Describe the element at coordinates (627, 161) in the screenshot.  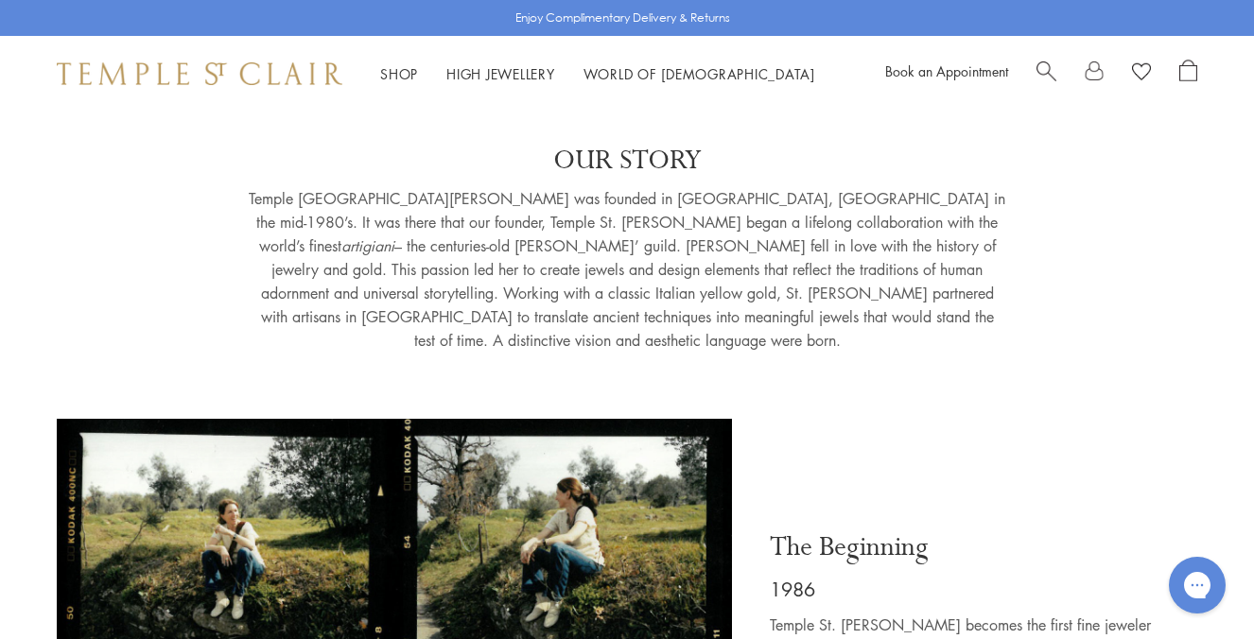
I see `p: OUR STORY` at that location.